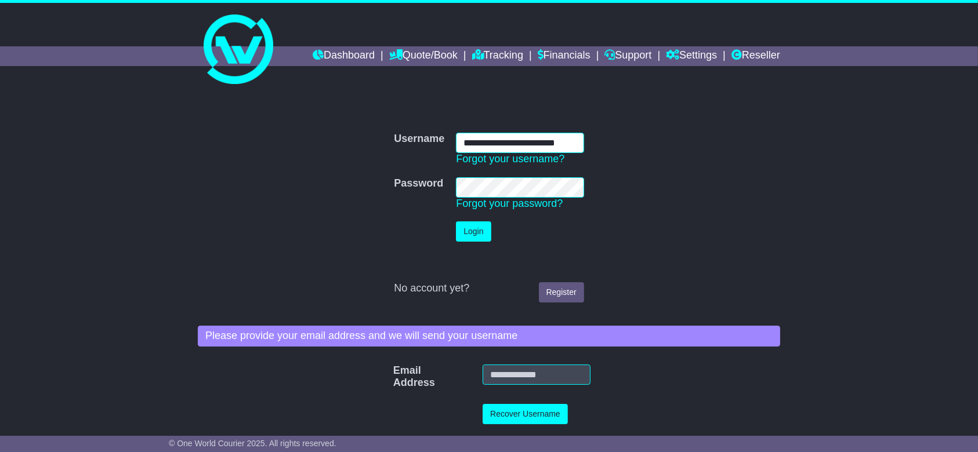  What do you see at coordinates (473, 231) in the screenshot?
I see `button: Login` at bounding box center [473, 231].